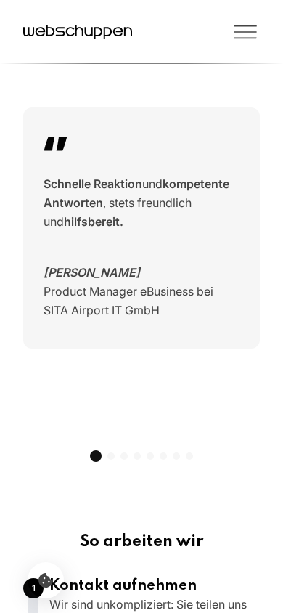 Image resolution: width=283 pixels, height=613 pixels. What do you see at coordinates (33, 589) in the screenshot?
I see `span: 1` at bounding box center [33, 589].